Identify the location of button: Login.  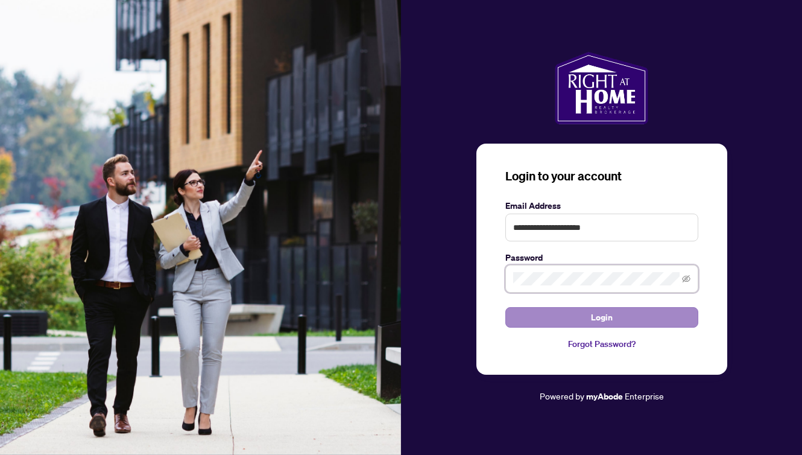
(602, 317).